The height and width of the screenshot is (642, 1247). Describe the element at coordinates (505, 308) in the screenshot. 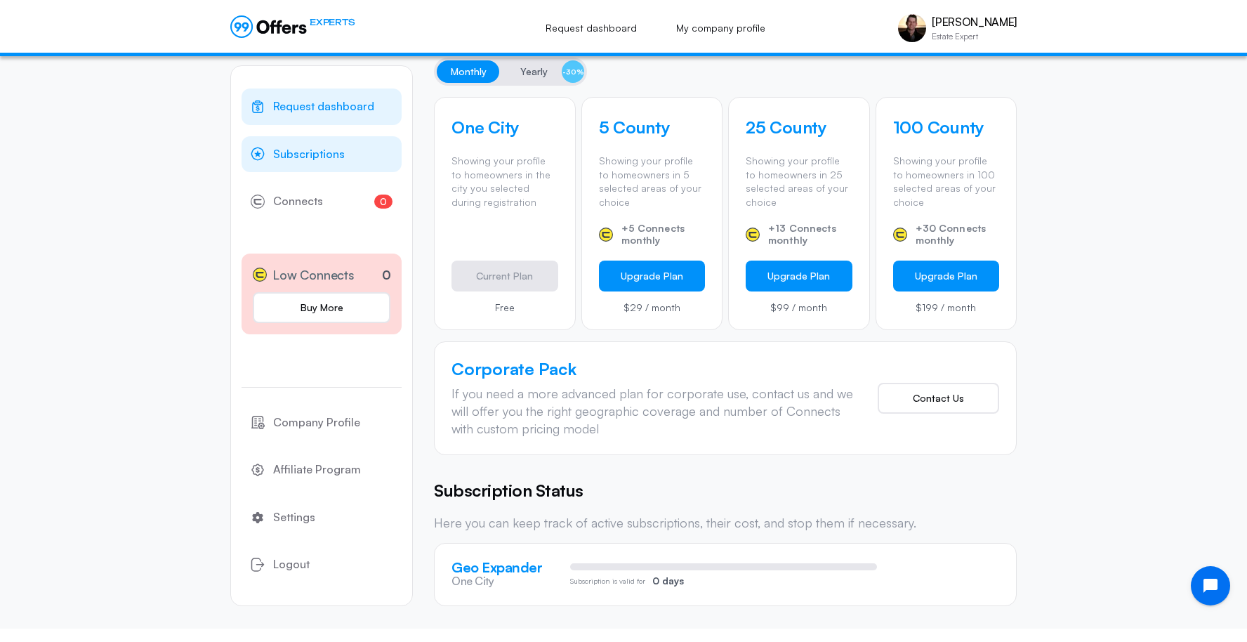

I see `p: Free` at that location.